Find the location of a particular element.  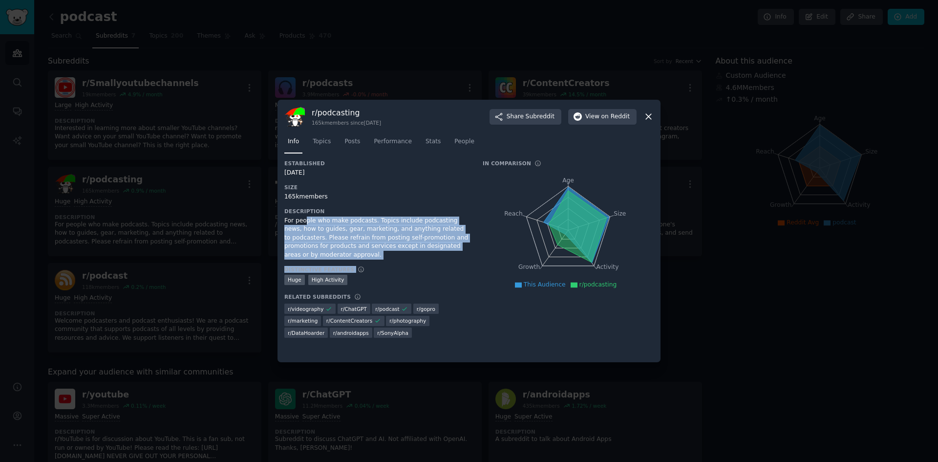

span: Share is located at coordinates (531, 117).